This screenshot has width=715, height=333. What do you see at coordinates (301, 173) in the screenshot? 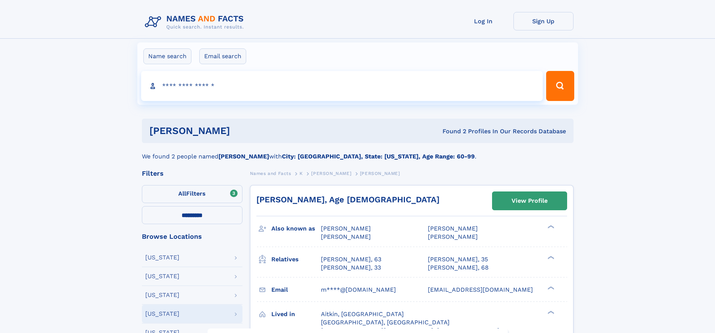
I see `span: K` at bounding box center [301, 173].